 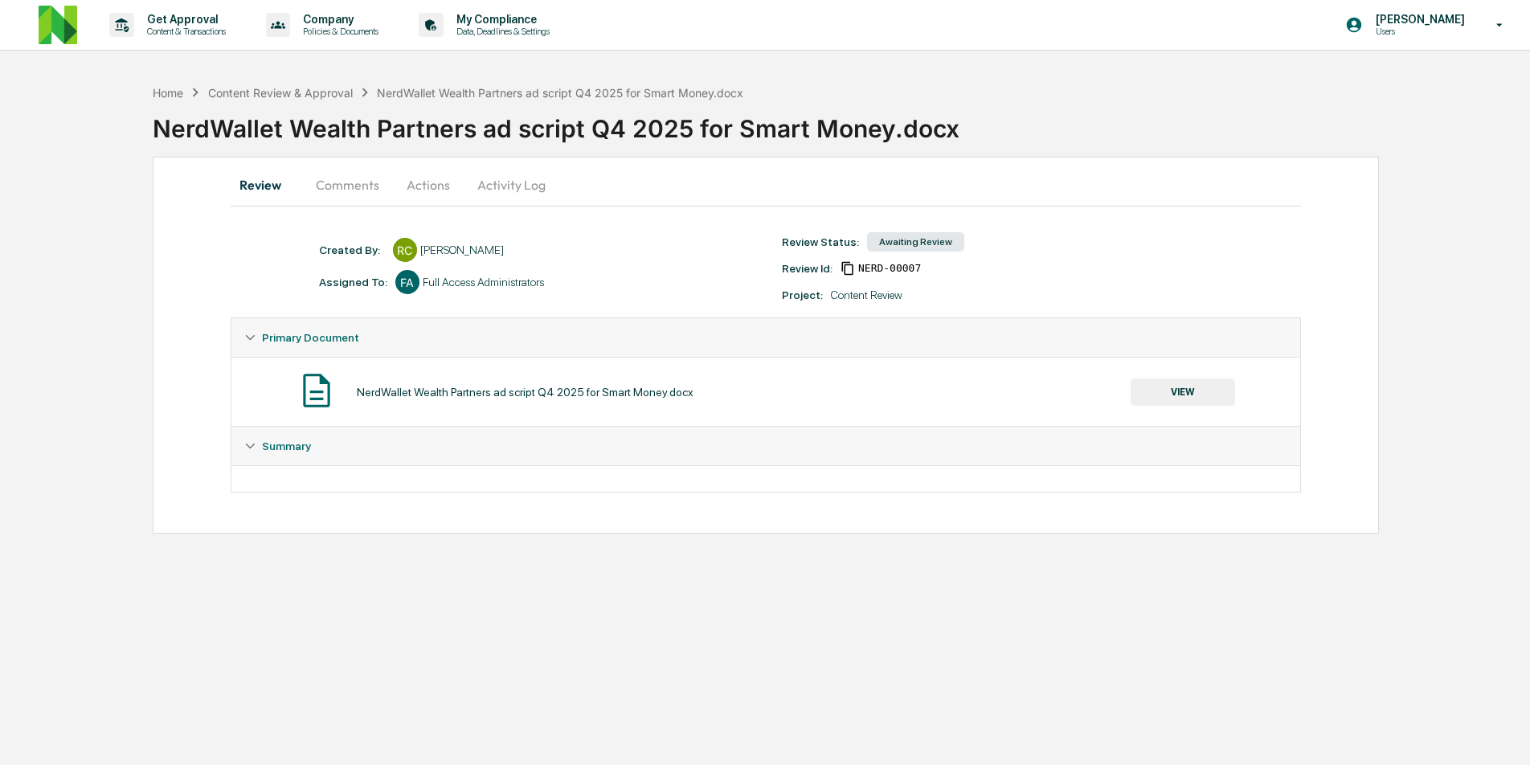 I want to click on button: Review, so click(x=267, y=185).